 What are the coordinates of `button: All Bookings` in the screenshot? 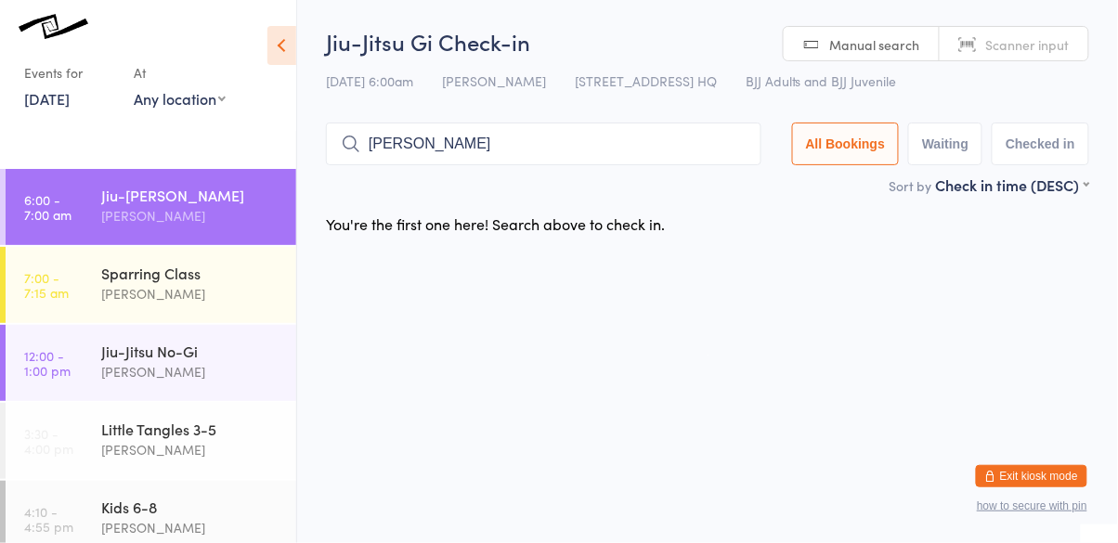 It's located at (846, 144).